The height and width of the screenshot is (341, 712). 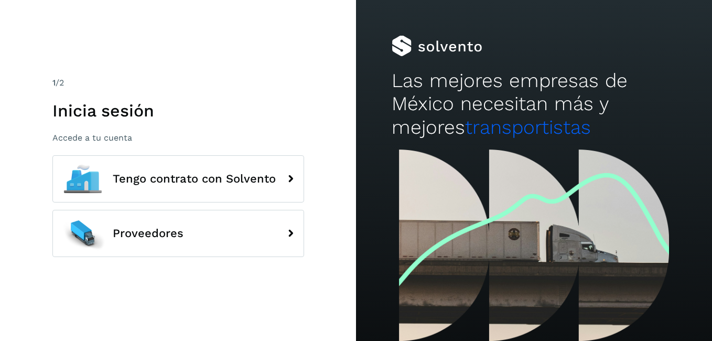 What do you see at coordinates (148, 233) in the screenshot?
I see `span: Proveedores` at bounding box center [148, 233].